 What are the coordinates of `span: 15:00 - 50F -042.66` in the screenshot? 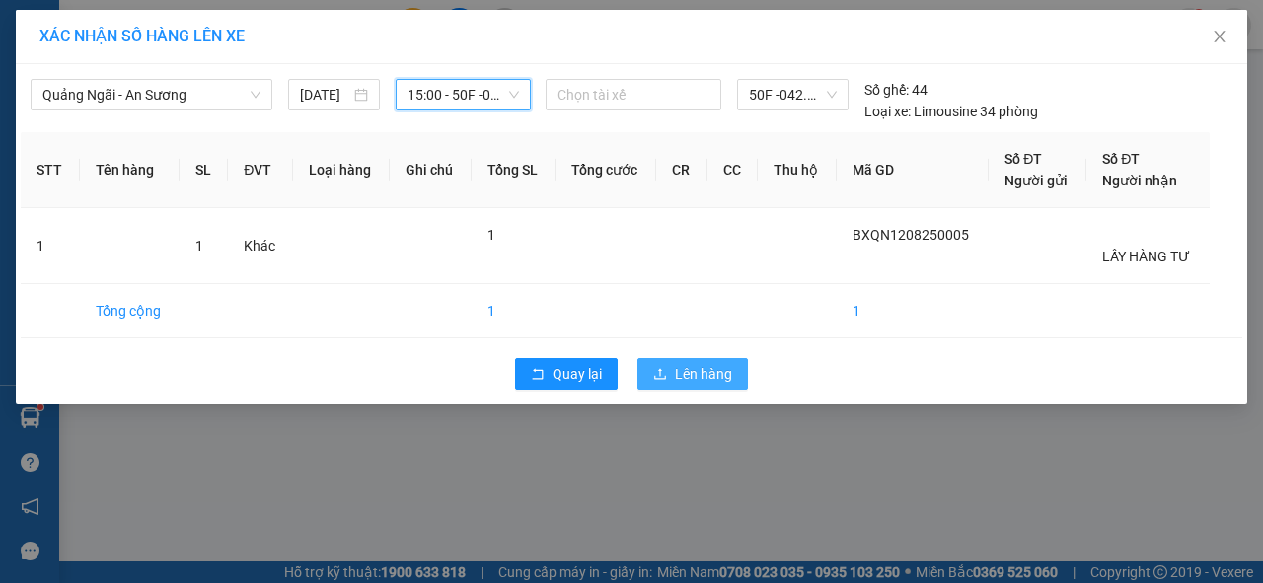 It's located at (463, 95).